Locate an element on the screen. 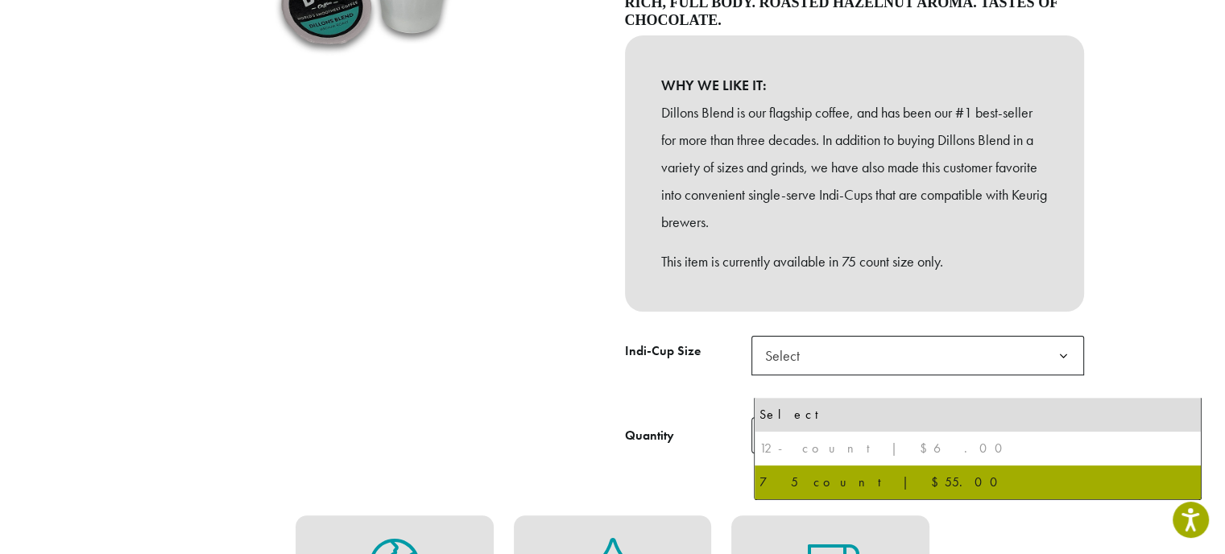  p: This item is currently available in 75 count size only. is located at coordinates (854, 262).